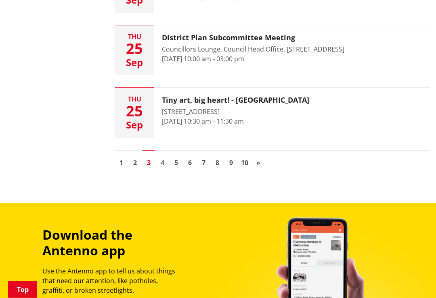 The image size is (436, 298). What do you see at coordinates (176, 163) in the screenshot?
I see `a: Go to page 5` at bounding box center [176, 163].